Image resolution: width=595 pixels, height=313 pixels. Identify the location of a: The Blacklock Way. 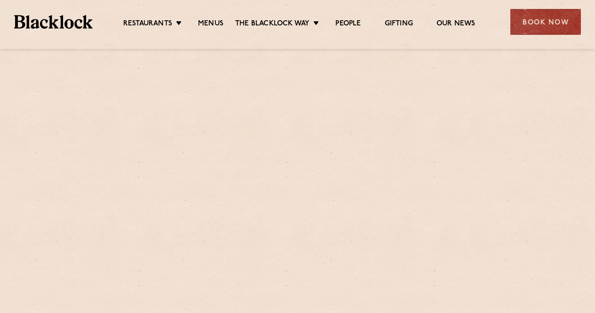
(272, 24).